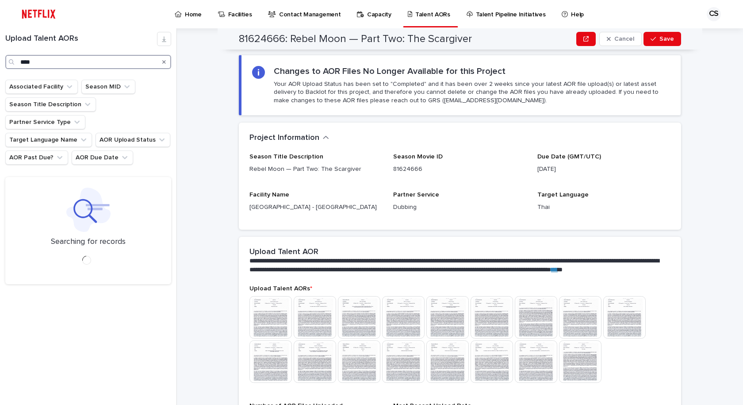 This screenshot has width=743, height=405. Describe the element at coordinates (563, 195) in the screenshot. I see `span: Target Language` at that location.